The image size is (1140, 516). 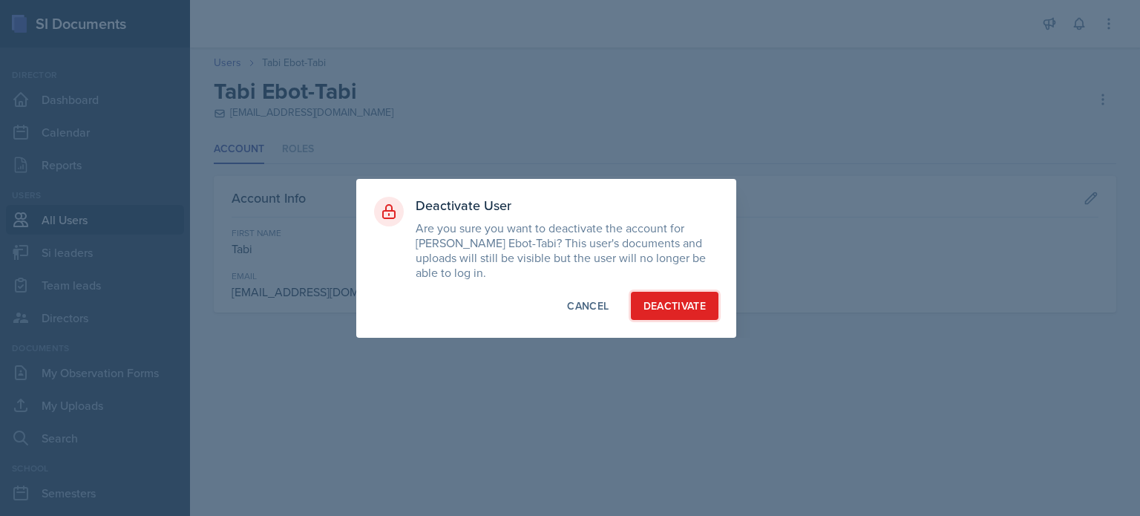 I want to click on h3: Deactivate User, so click(x=567, y=206).